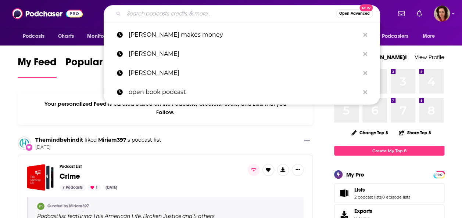 Image resolution: width=462 pixels, height=218 pixels. What do you see at coordinates (151, 166) in the screenshot?
I see `h3: Podcast List` at bounding box center [151, 166].